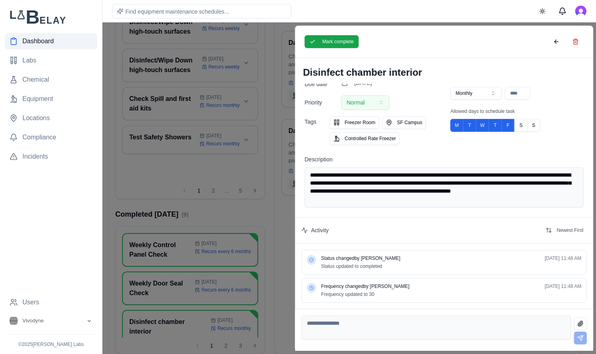  I want to click on span: Equipment, so click(38, 99).